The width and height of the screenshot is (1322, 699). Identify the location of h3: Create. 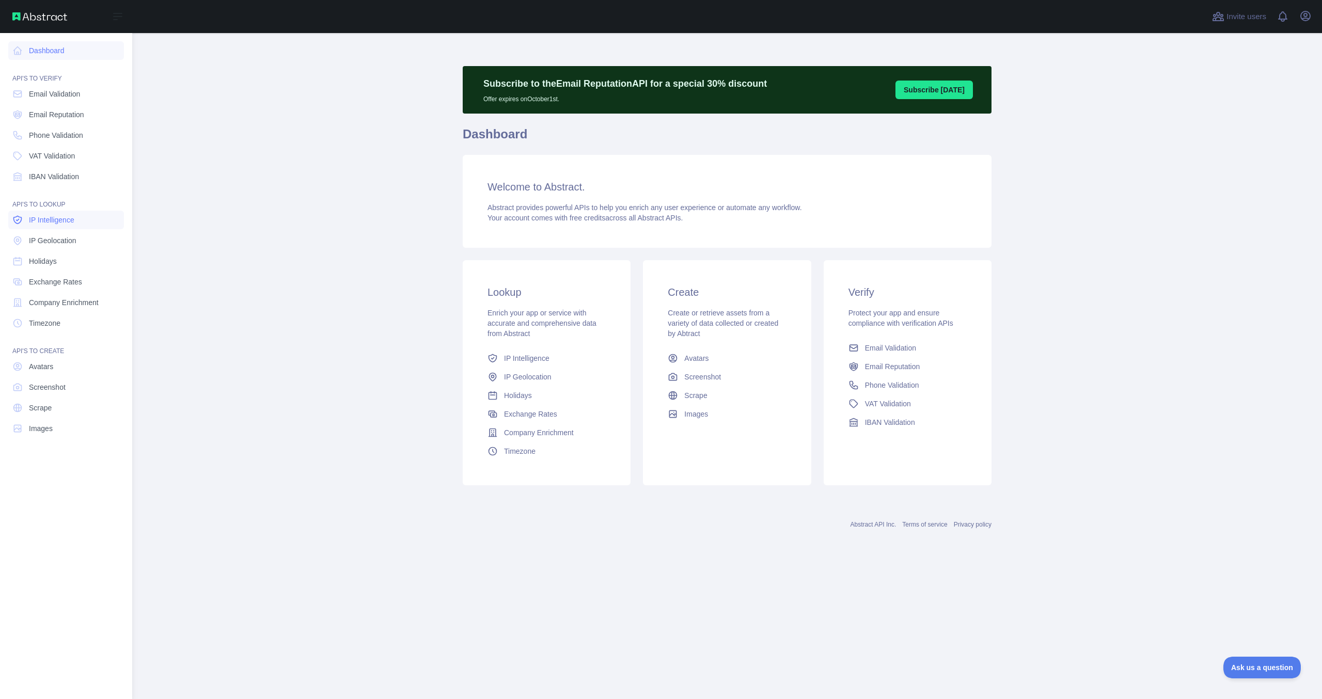
(727, 292).